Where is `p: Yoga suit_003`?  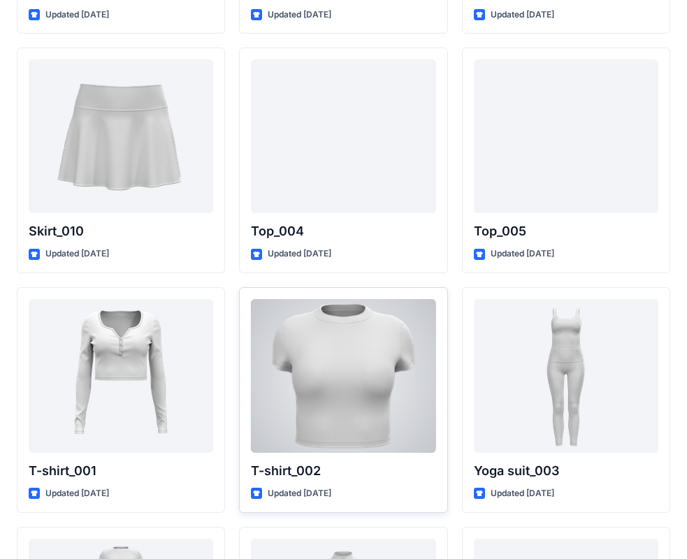
p: Yoga suit_003 is located at coordinates (566, 471).